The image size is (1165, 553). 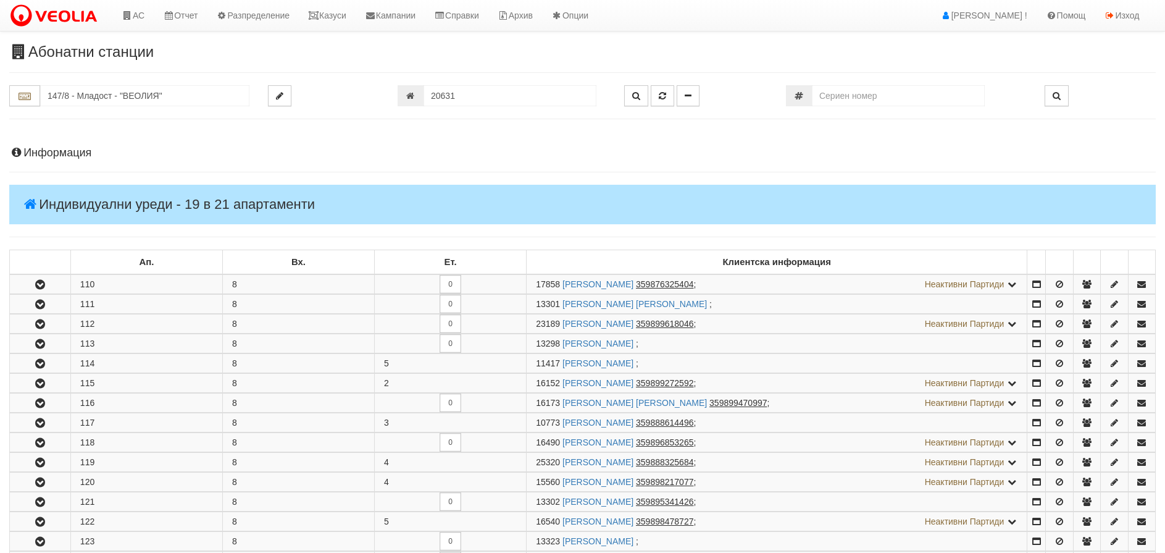 What do you see at coordinates (146, 541) in the screenshot?
I see `td: 123` at bounding box center [146, 541].